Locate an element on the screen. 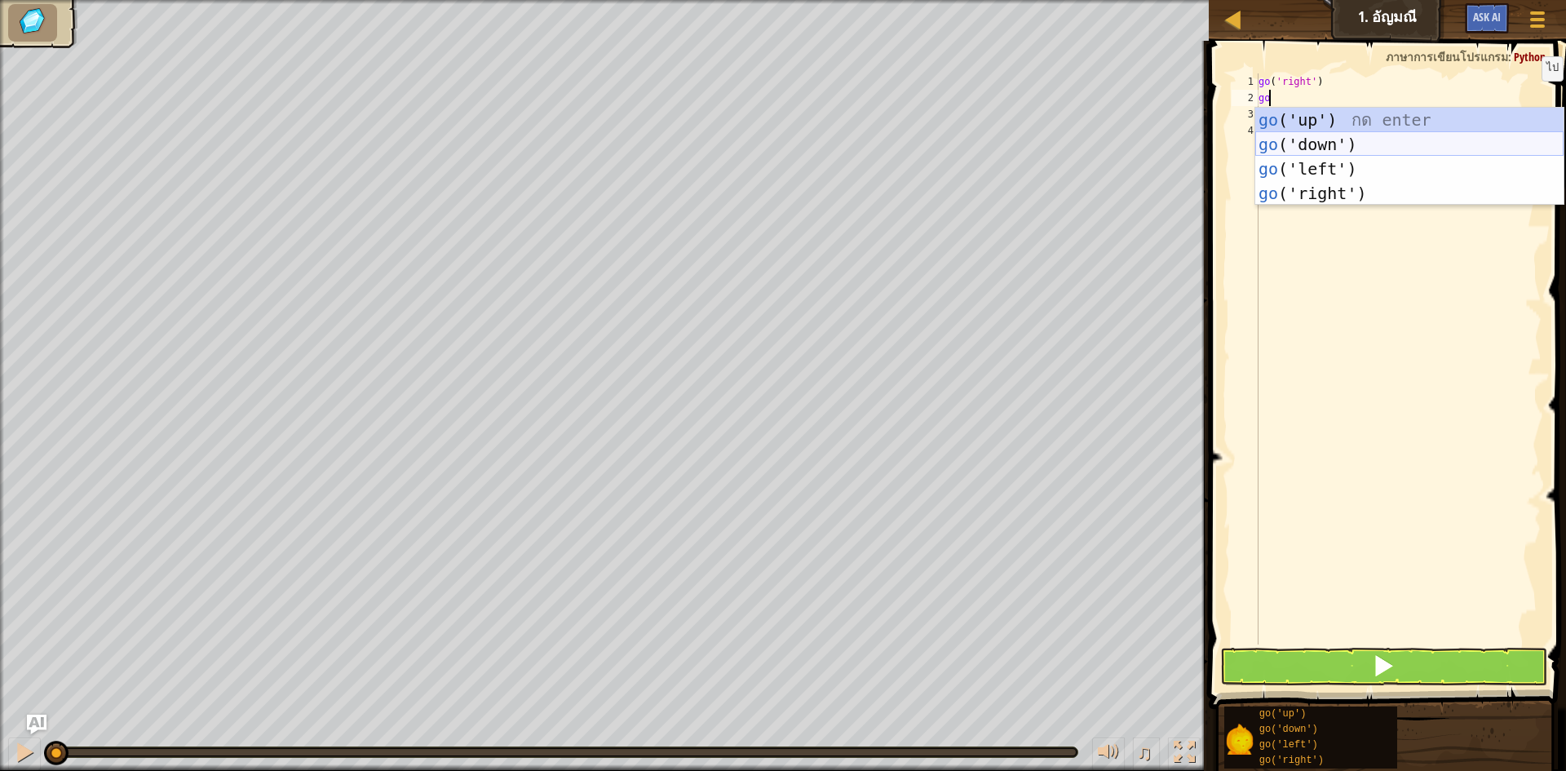  button: สลับเป็นเต็มจอ is located at coordinates (1184, 754).